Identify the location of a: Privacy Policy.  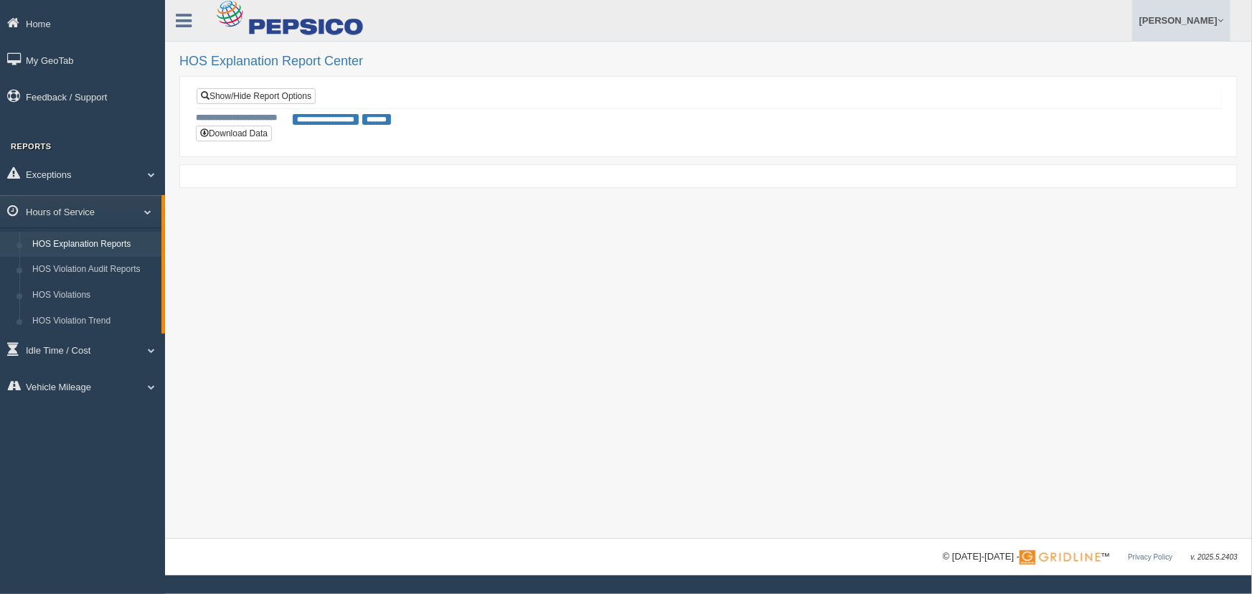
(1150, 557).